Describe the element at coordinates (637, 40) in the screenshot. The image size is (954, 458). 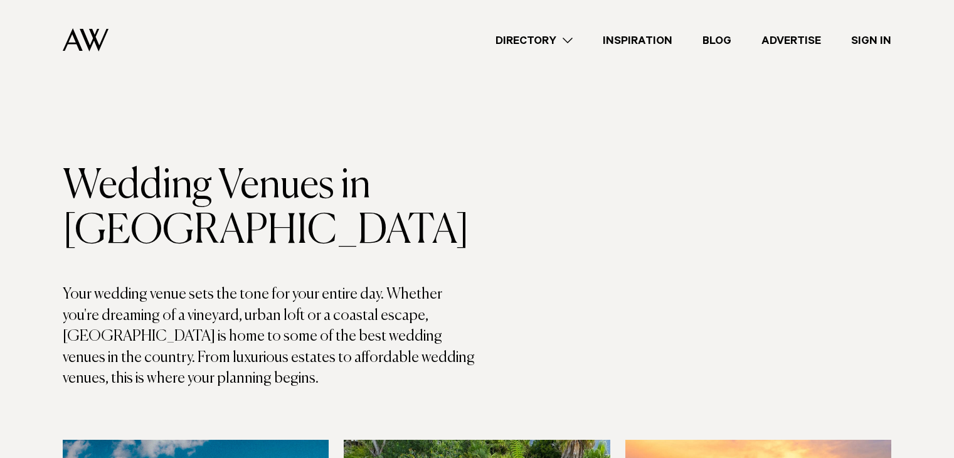
I see `a: Inspiration` at that location.